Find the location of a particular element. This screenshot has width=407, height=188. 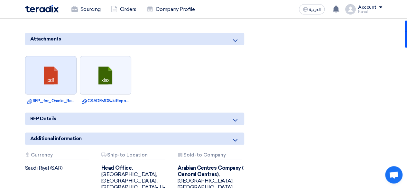

span: Additional information is located at coordinates (56, 139).